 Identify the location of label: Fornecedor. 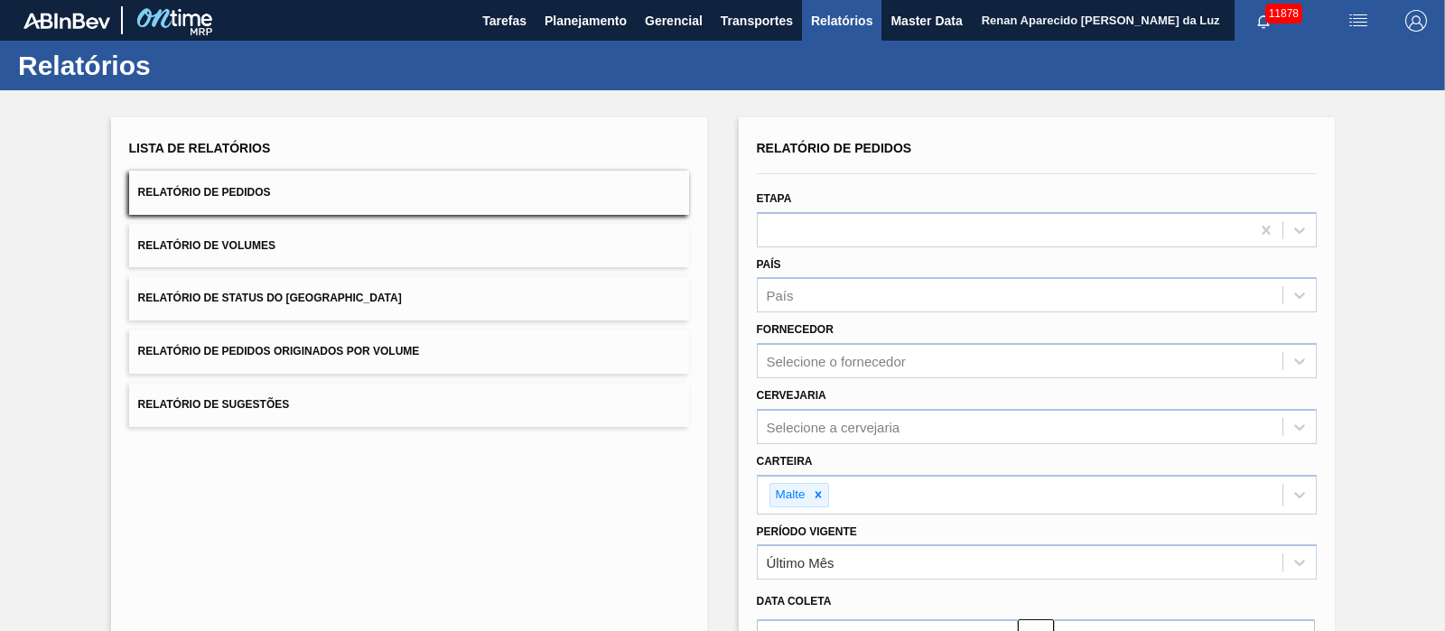
(795, 330).